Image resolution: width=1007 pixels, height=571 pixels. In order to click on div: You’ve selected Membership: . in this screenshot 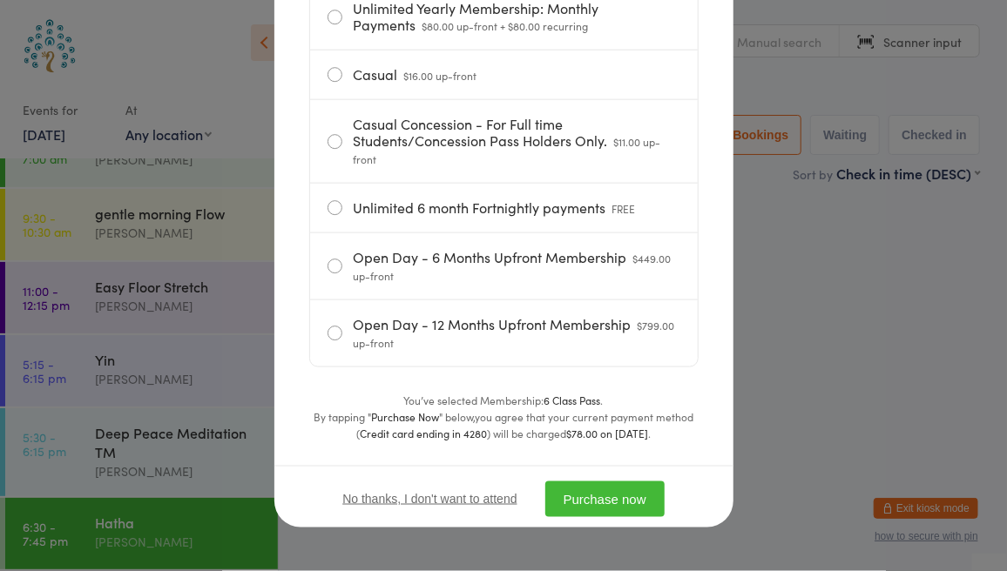, I will do `click(503, 400)`.